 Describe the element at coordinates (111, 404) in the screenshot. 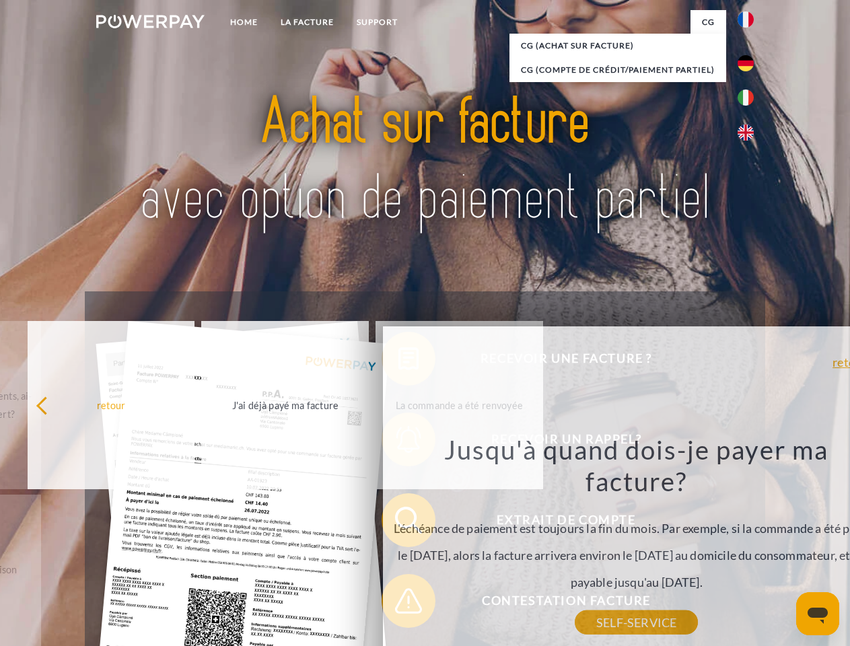

I see `div: retour` at that location.